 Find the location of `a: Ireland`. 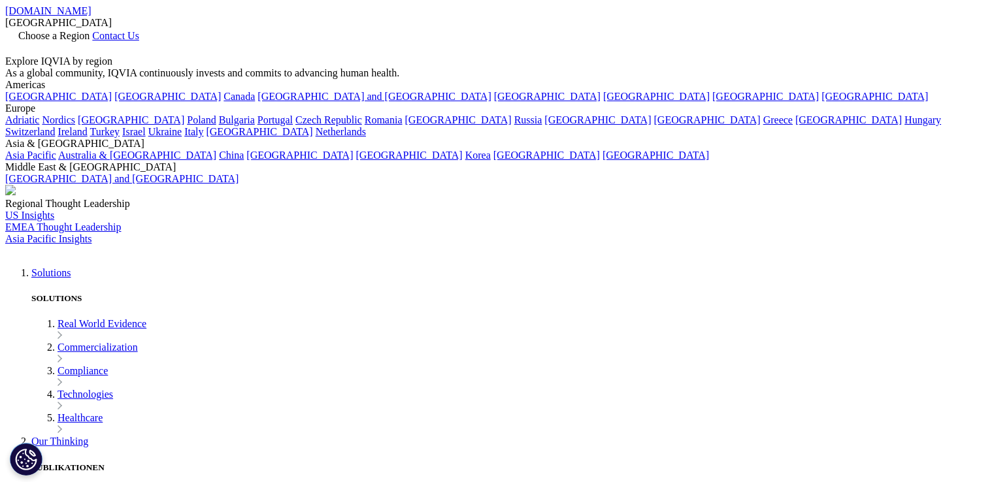

a: Ireland is located at coordinates (72, 131).